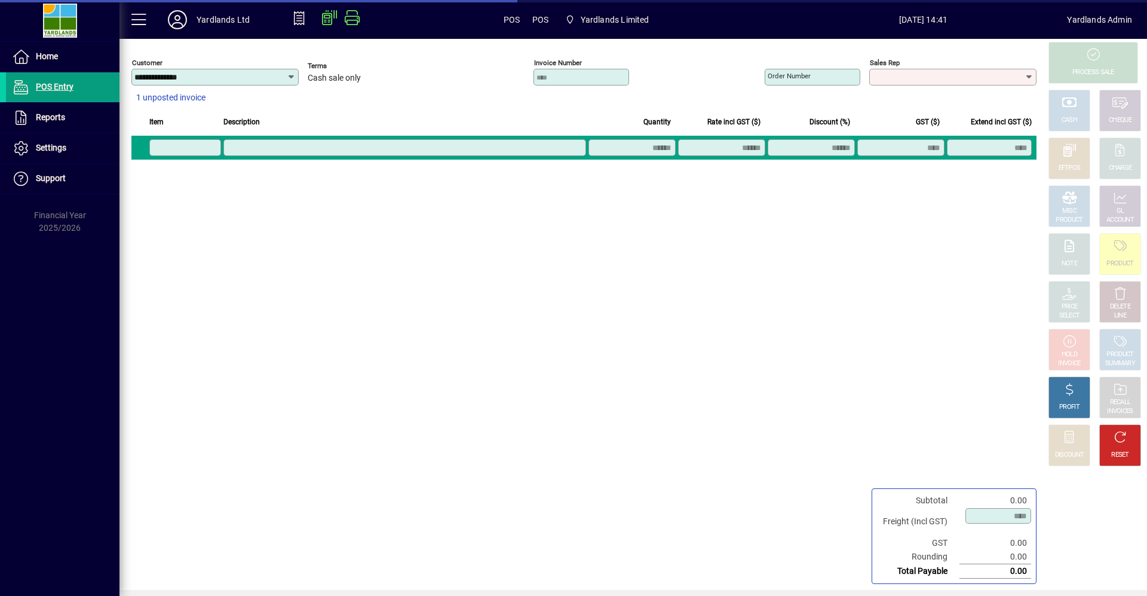 This screenshot has height=596, width=1147. I want to click on div: DISCOUNT, so click(1070, 455).